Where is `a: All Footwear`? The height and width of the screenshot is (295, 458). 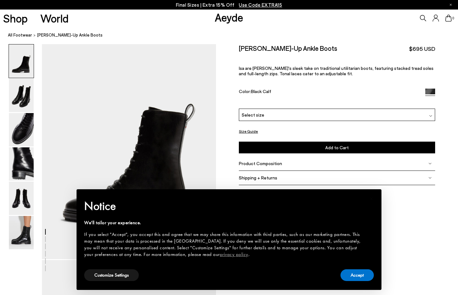 a: All Footwear is located at coordinates (20, 35).